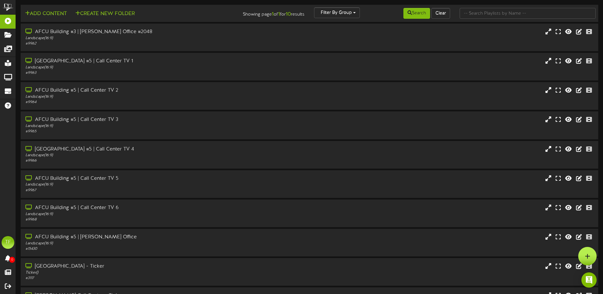  I want to click on div: AFCU Building #5 | Call Center TV 6, so click(141, 207).